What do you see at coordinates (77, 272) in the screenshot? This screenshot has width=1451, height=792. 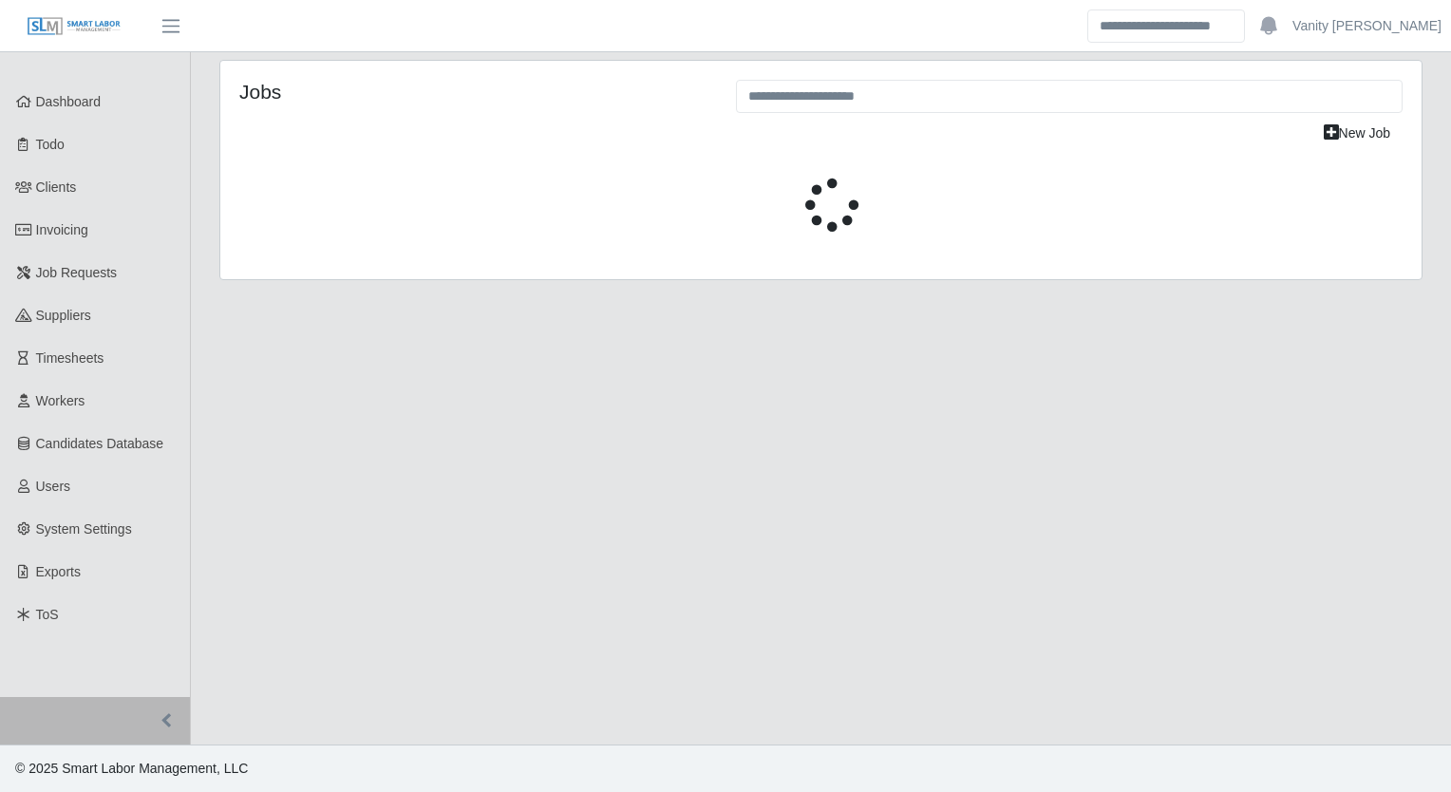 I see `span: Job Requests` at bounding box center [77, 272].